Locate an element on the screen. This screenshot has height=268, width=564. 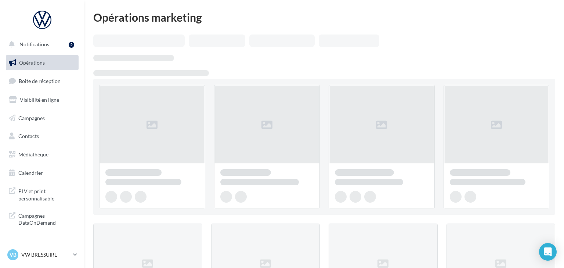
span: Visibilité en ligne is located at coordinates (39, 99).